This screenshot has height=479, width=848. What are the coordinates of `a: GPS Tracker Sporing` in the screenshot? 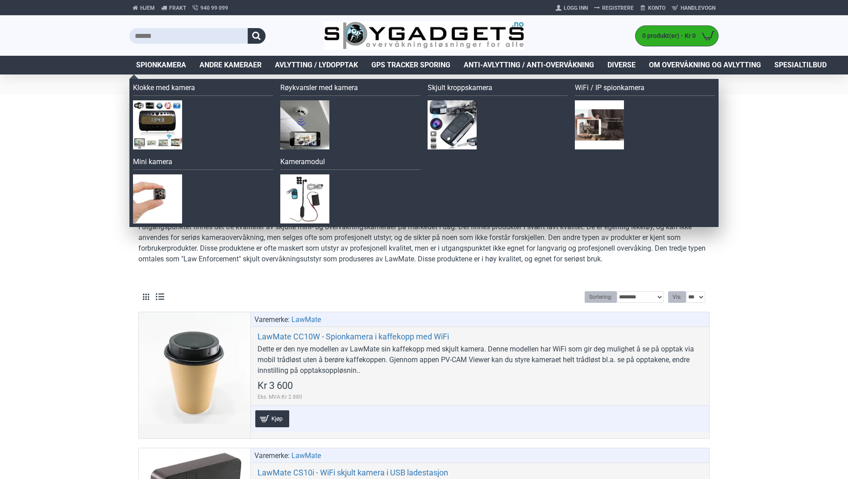 It's located at (411, 65).